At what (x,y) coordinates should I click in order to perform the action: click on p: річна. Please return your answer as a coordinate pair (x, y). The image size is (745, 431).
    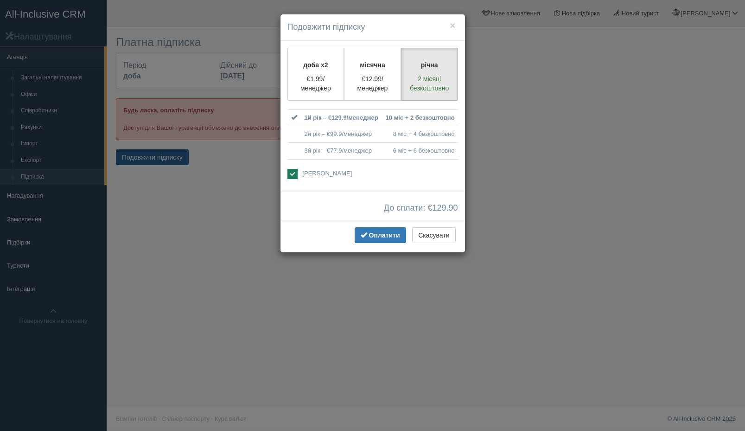
    Looking at the image, I should click on (429, 65).